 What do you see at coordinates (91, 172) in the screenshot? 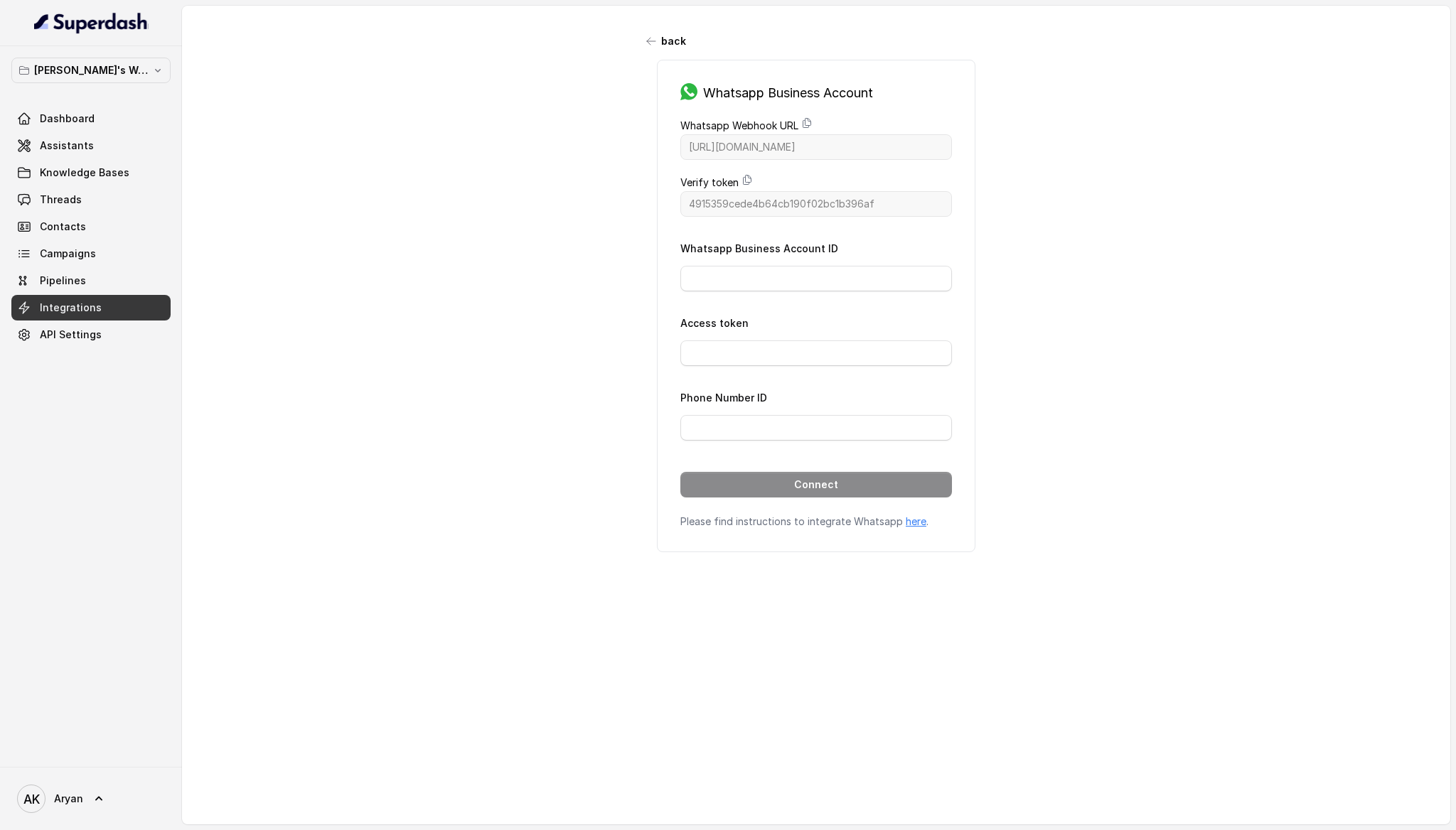
I see `a: Knowledge Bases` at bounding box center [91, 172].